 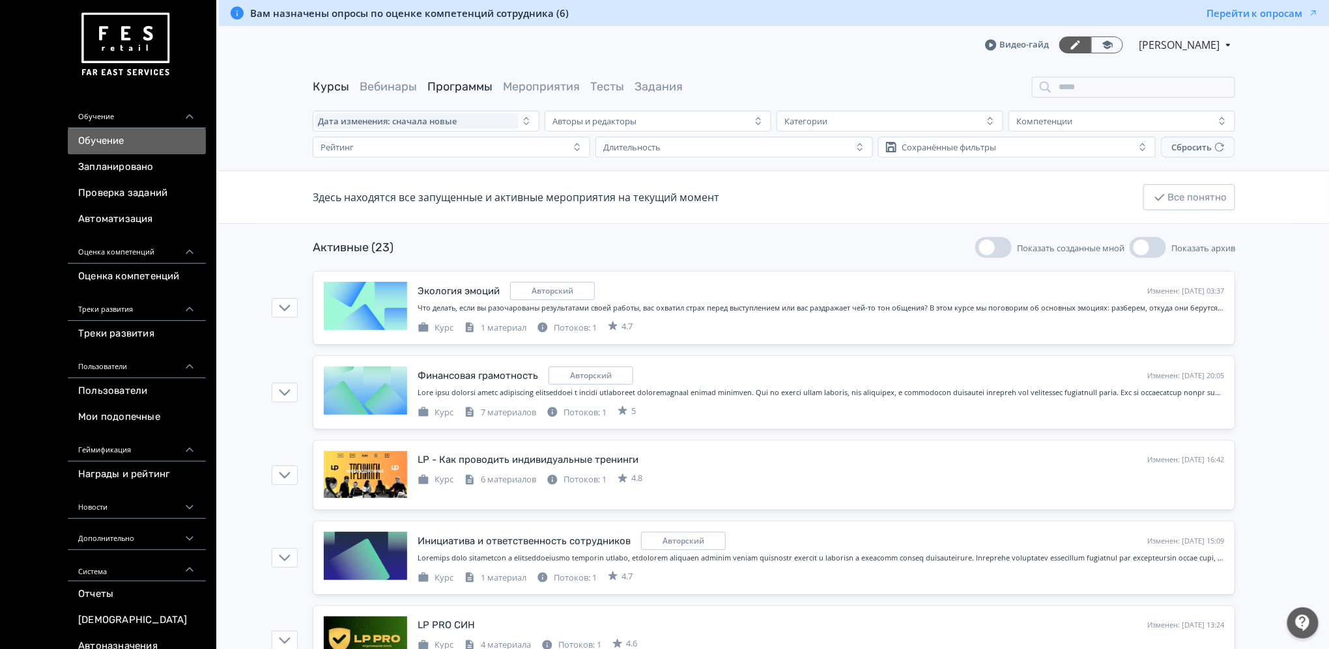 I want to click on a: Видео-гайд, so click(x=1017, y=45).